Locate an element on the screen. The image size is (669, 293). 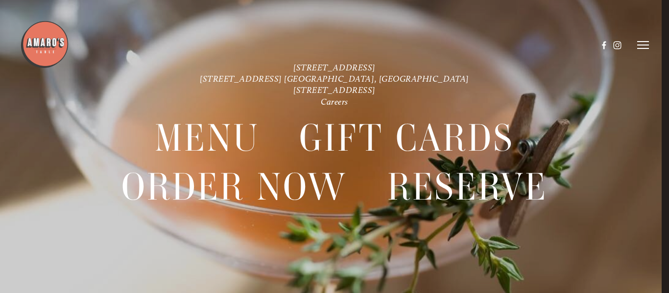
a: Order Now is located at coordinates (234, 187).